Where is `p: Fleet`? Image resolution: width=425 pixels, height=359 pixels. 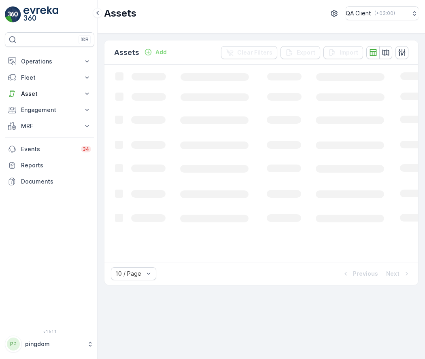
p: Fleet is located at coordinates (49, 78).